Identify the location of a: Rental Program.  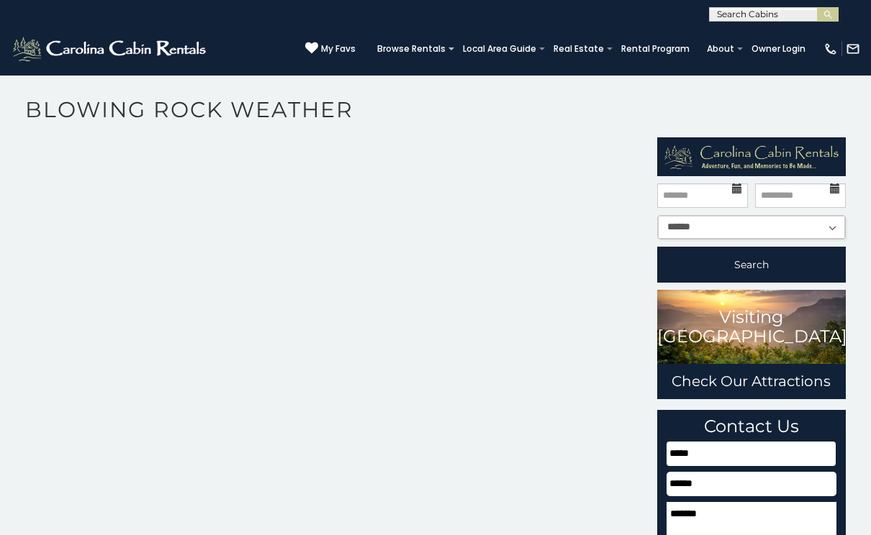
(655, 49).